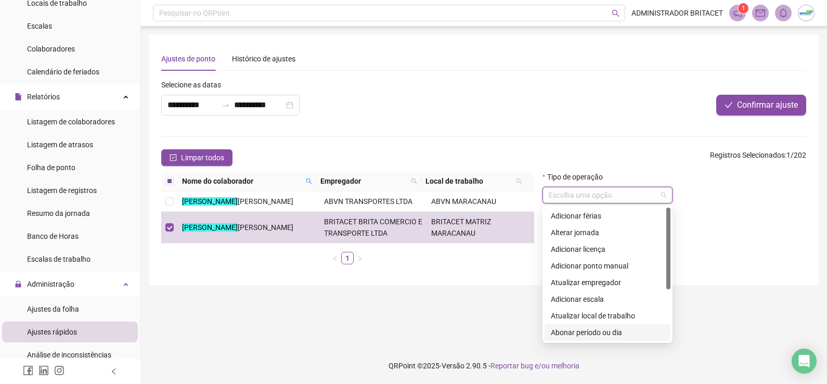 This screenshot has width=827, height=384. Describe the element at coordinates (60, 145) in the screenshot. I see `span: Listagem de atrasos` at that location.